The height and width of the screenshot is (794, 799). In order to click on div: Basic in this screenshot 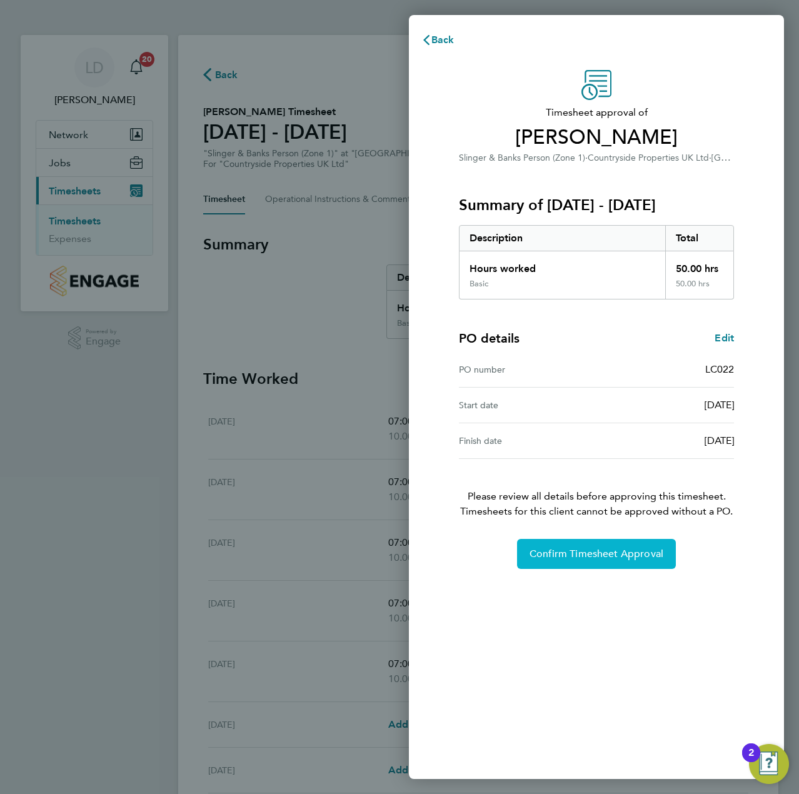, I will do `click(479, 284)`.